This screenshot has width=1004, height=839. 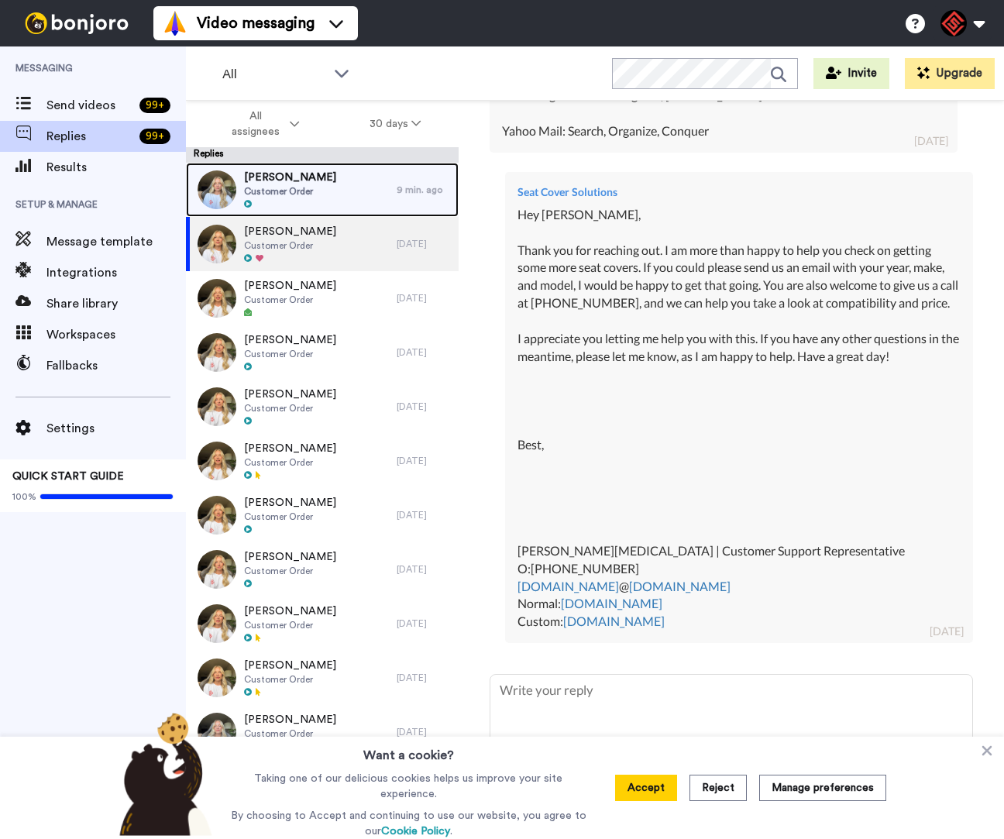 What do you see at coordinates (408, 824) in the screenshot?
I see `p: By choosing to Accept and continuing to use our website, you agree to our .` at bounding box center [408, 824].